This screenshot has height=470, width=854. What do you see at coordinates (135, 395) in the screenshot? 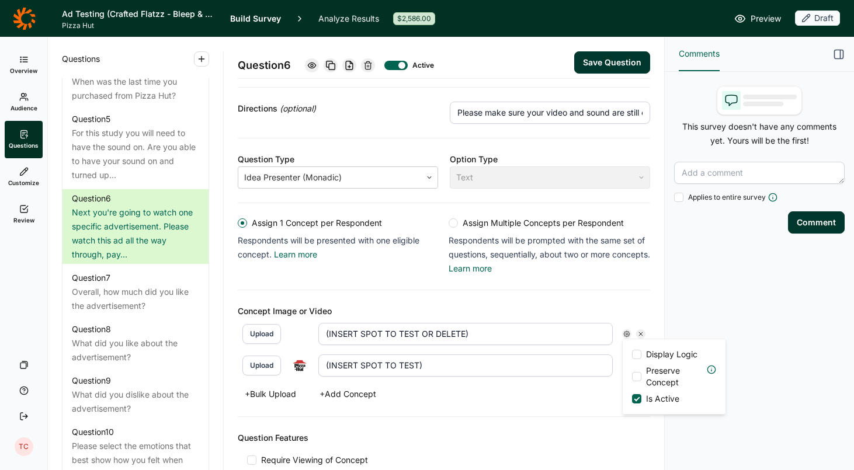
I see `a: Question9What did you dislike about the advertisement?` at bounding box center [135, 395].